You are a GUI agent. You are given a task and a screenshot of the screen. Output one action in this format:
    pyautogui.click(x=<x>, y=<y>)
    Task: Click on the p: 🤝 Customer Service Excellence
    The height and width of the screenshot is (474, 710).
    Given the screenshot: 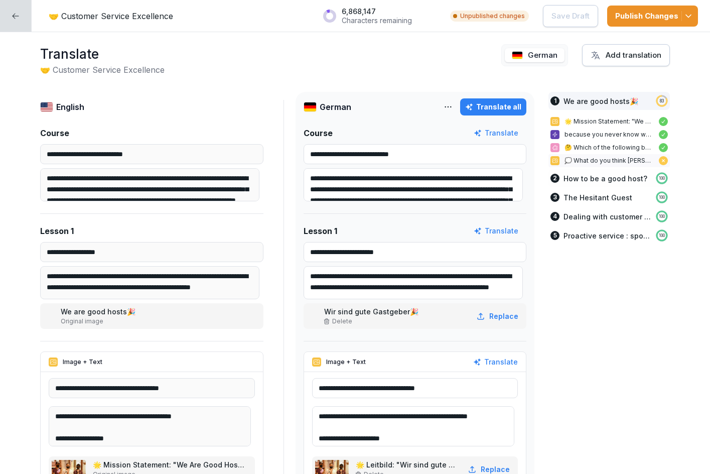 What is the action you would take?
    pyautogui.click(x=111, y=16)
    